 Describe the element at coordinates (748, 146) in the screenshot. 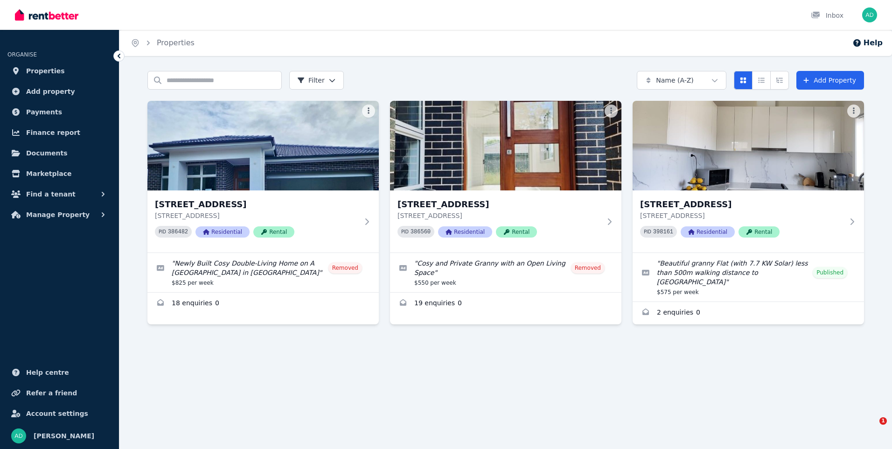

I see `img: 87a Lovegrove Dr, Quakers Hill` at that location.